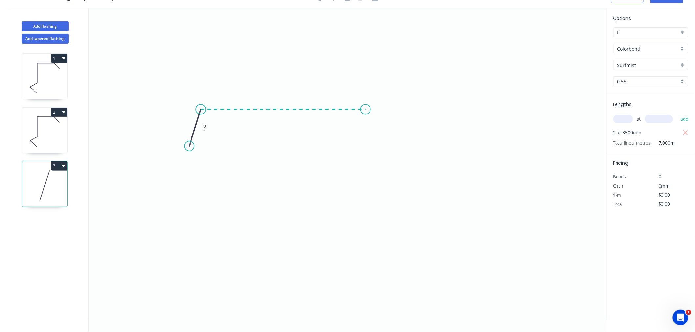 The width and height of the screenshot is (695, 332). I want to click on span: Options, so click(622, 18).